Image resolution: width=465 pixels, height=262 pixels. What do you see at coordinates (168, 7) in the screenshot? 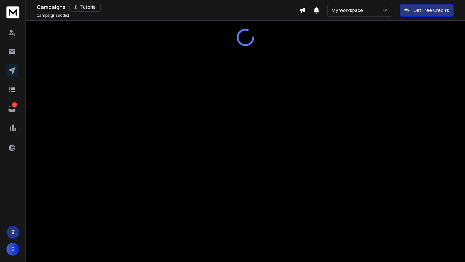
I see `div: Campaigns` at bounding box center [168, 7].